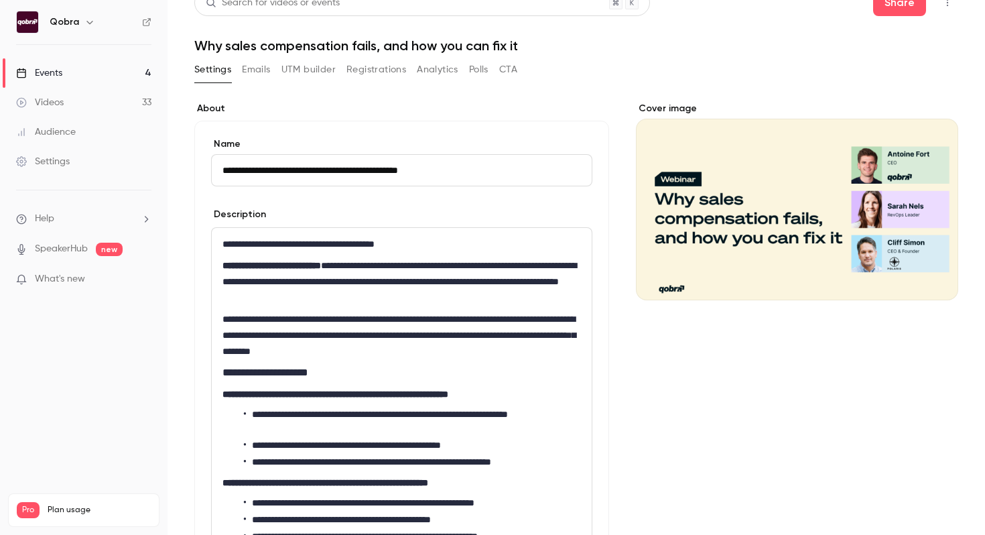 Image resolution: width=985 pixels, height=535 pixels. I want to click on button: Registrations, so click(376, 70).